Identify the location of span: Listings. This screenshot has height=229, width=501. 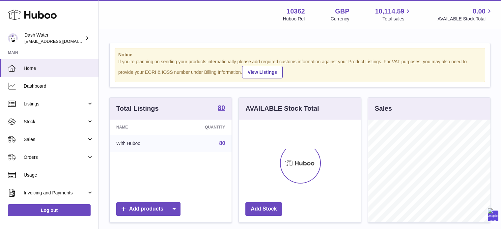
(55, 104).